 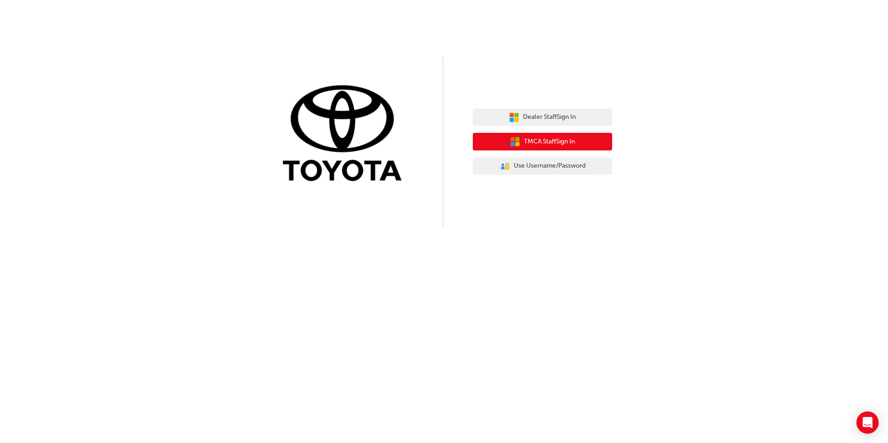 I want to click on span: Dealer Staff Sign In, so click(x=550, y=117).